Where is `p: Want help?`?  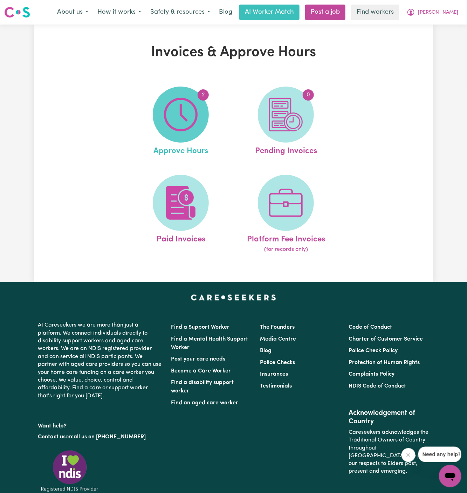 p: Want help? is located at coordinates (100, 424).